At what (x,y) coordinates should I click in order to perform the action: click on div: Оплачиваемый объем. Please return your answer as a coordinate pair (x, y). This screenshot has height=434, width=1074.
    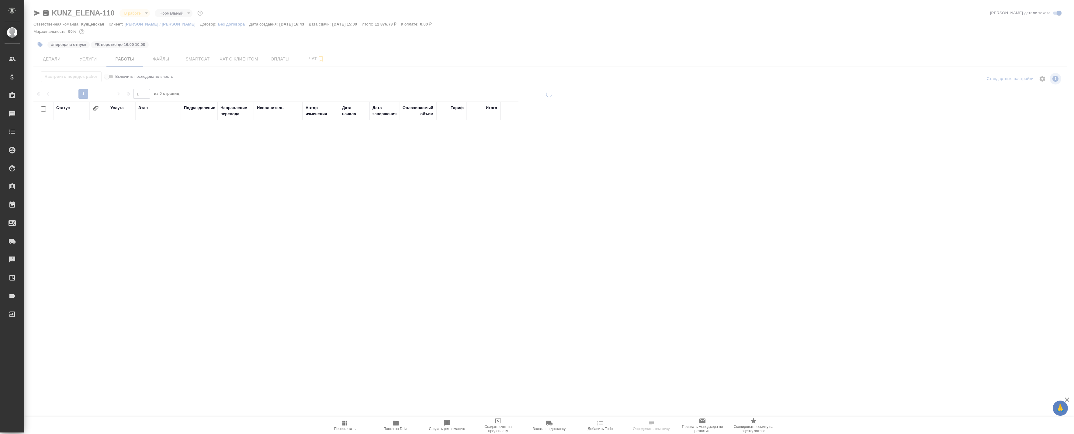
    Looking at the image, I should click on (418, 111).